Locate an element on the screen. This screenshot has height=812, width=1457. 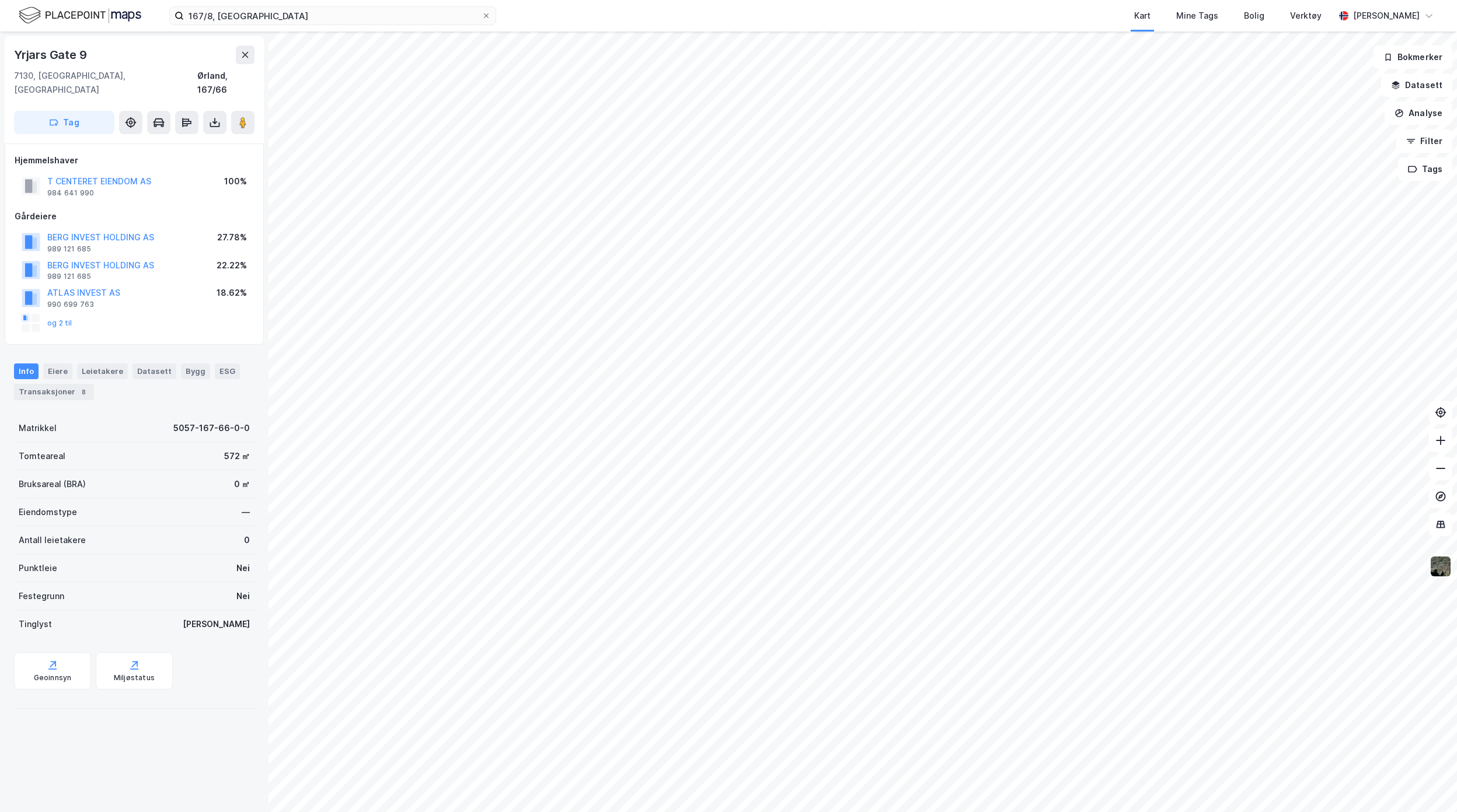
div: Leietakere is located at coordinates (102, 371).